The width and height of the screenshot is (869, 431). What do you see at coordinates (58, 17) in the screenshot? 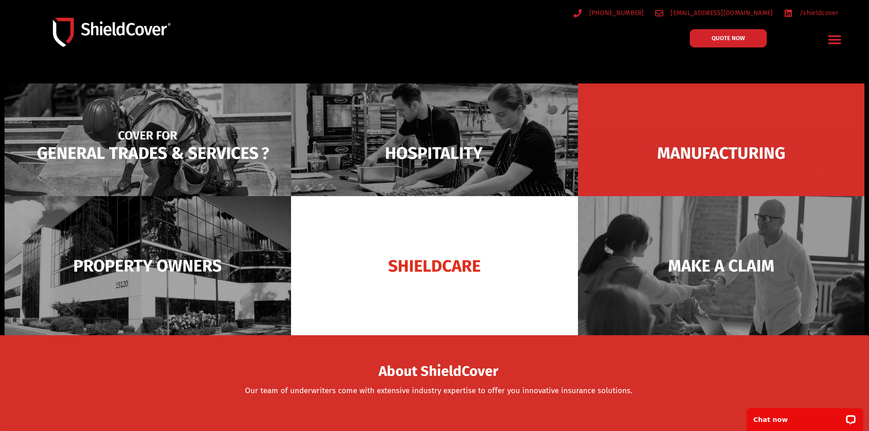
I see `p: Chat now` at bounding box center [58, 17].